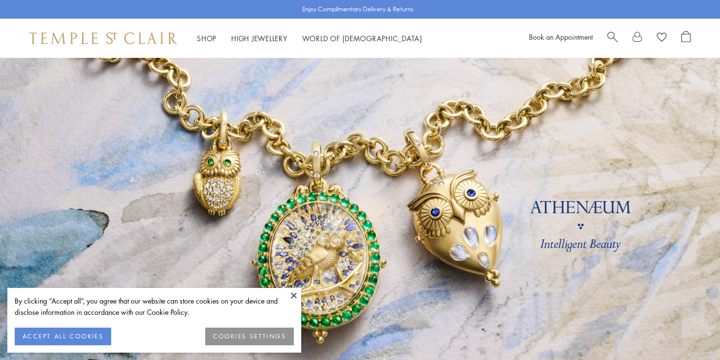 This screenshot has width=720, height=360. What do you see at coordinates (63, 336) in the screenshot?
I see `button: ACCEPT ALL COOKIES` at bounding box center [63, 336].